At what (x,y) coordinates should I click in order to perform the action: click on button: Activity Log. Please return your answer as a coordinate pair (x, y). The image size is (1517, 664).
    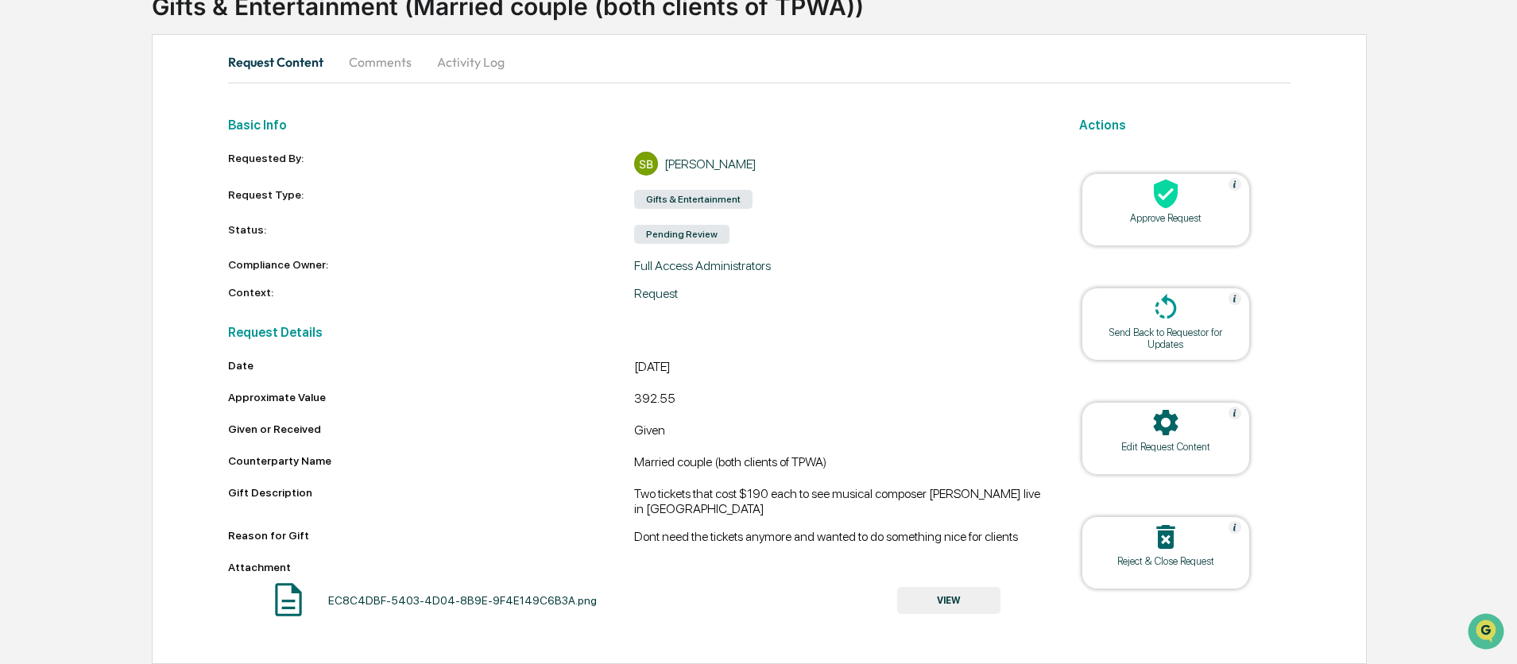
    Looking at the image, I should click on (470, 62).